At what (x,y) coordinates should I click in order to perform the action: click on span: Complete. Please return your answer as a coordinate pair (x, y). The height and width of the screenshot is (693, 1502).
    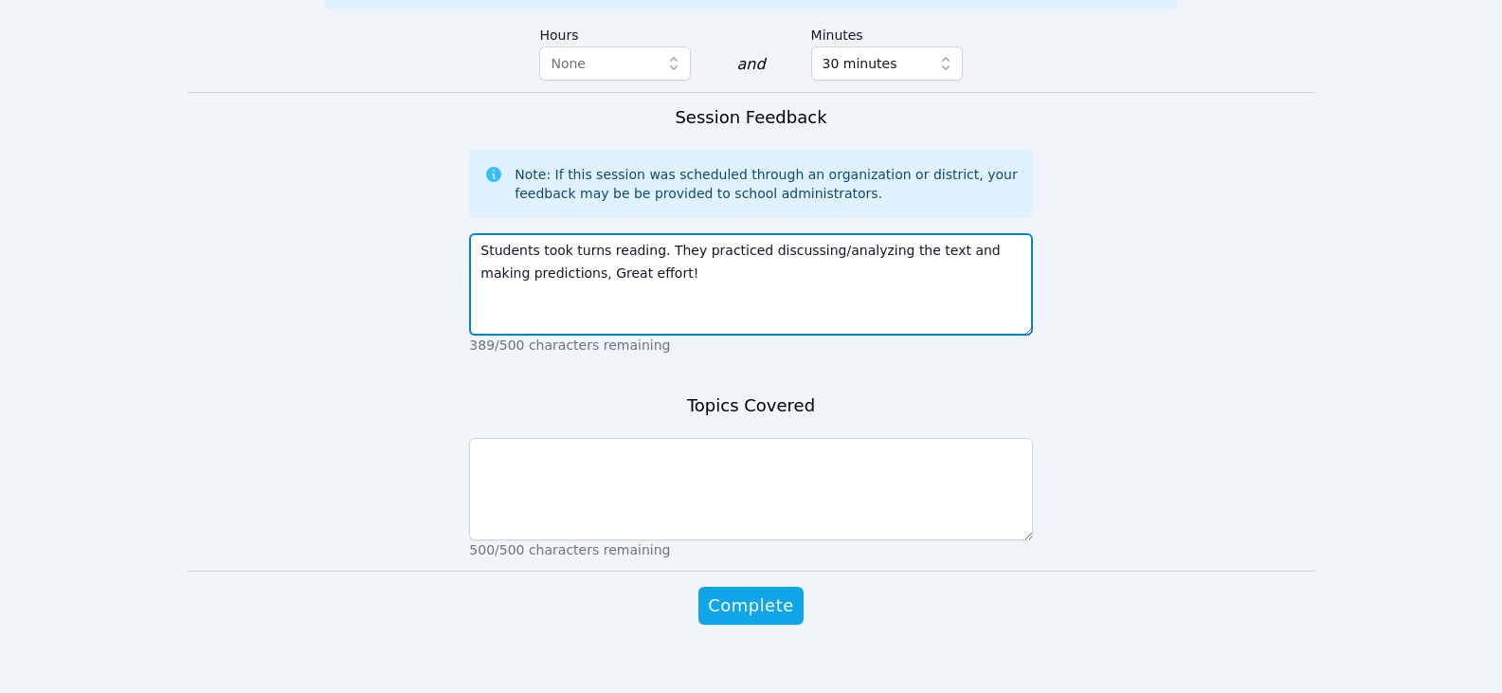
    Looking at the image, I should click on (751, 606).